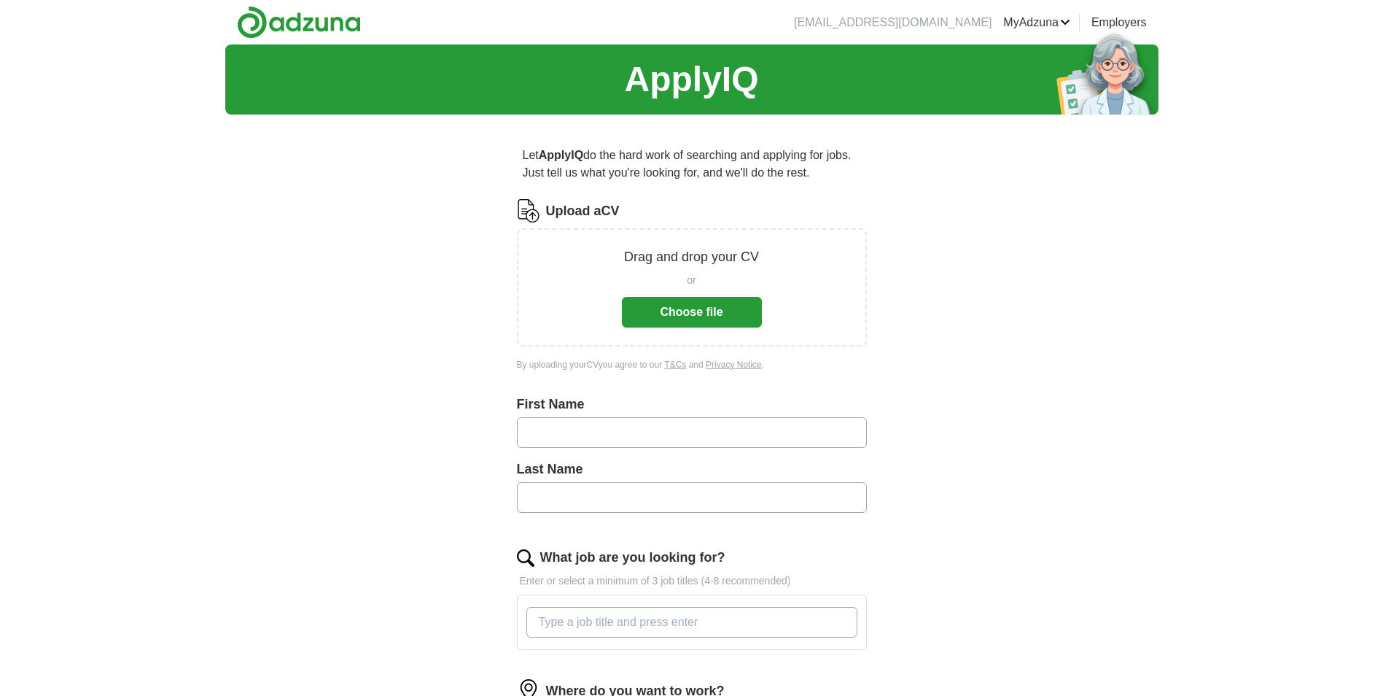  Describe the element at coordinates (526, 558) in the screenshot. I see `img: search.png` at that location.